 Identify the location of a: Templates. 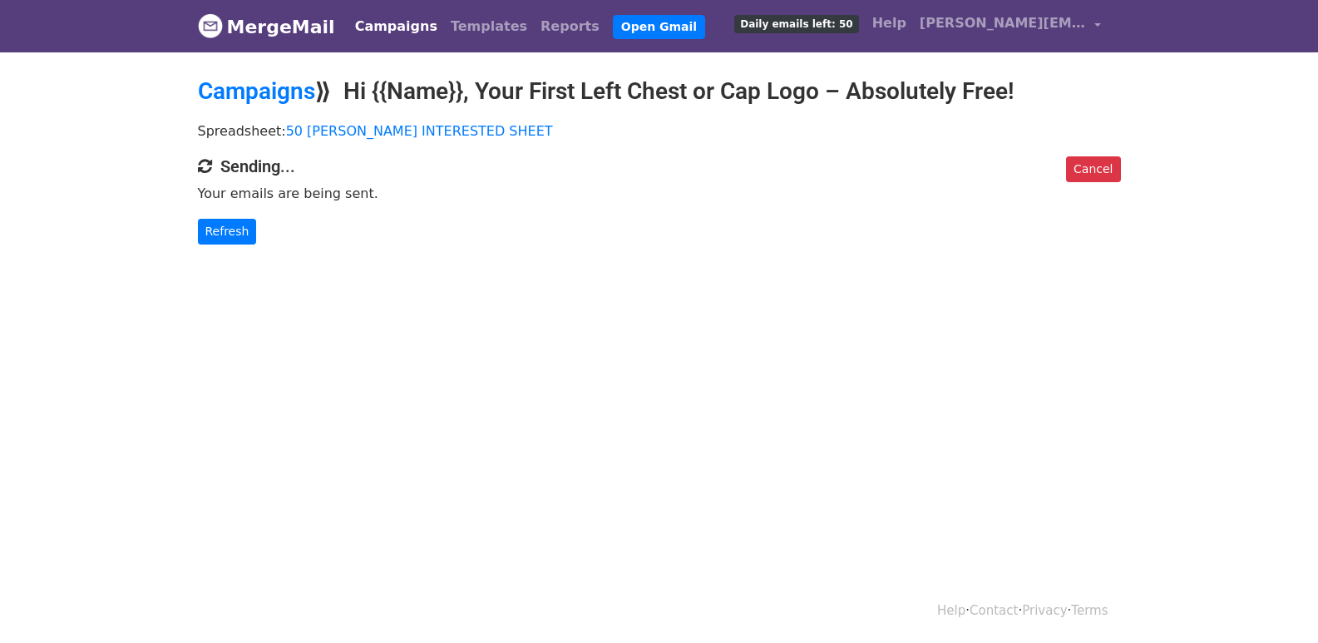
(489, 27).